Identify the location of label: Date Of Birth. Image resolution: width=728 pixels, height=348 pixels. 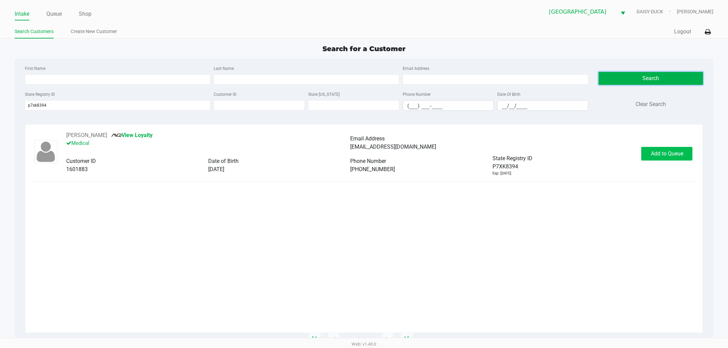
(509, 95).